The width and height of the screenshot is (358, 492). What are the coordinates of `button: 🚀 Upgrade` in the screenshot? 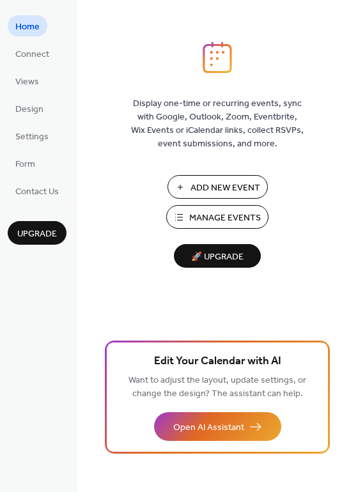 It's located at (217, 256).